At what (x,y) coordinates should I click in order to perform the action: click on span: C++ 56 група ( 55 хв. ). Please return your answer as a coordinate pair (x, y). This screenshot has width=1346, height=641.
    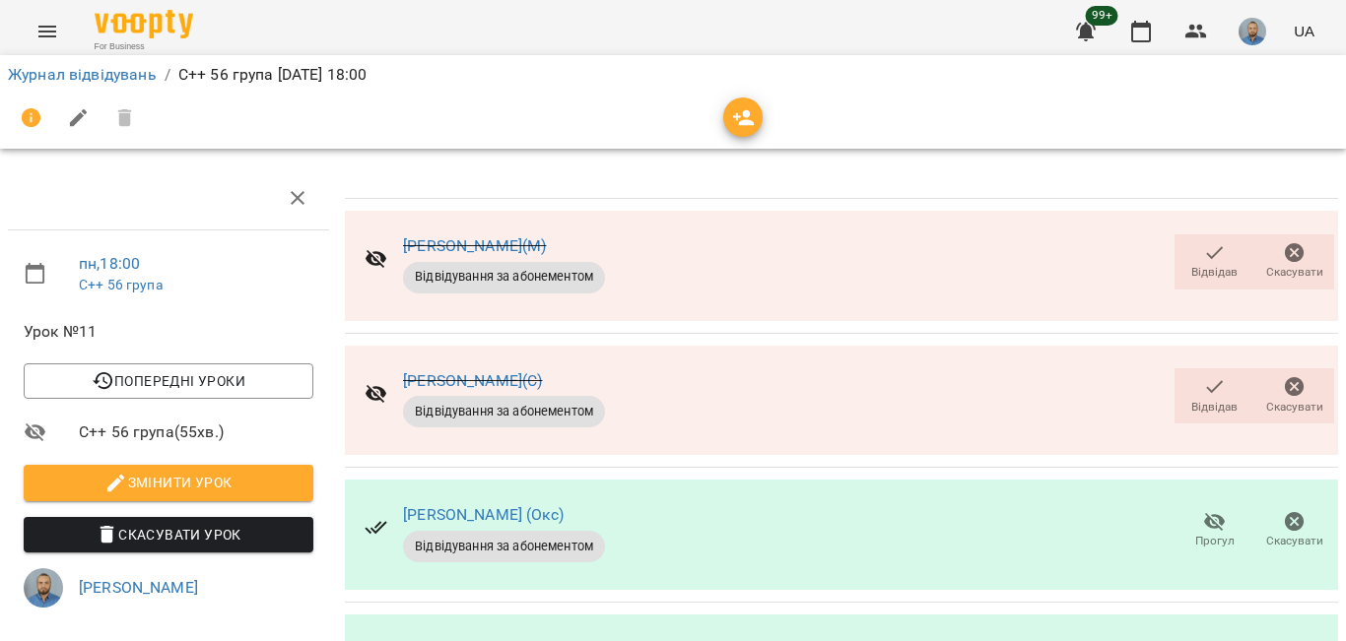
    Looking at the image, I should click on (196, 433).